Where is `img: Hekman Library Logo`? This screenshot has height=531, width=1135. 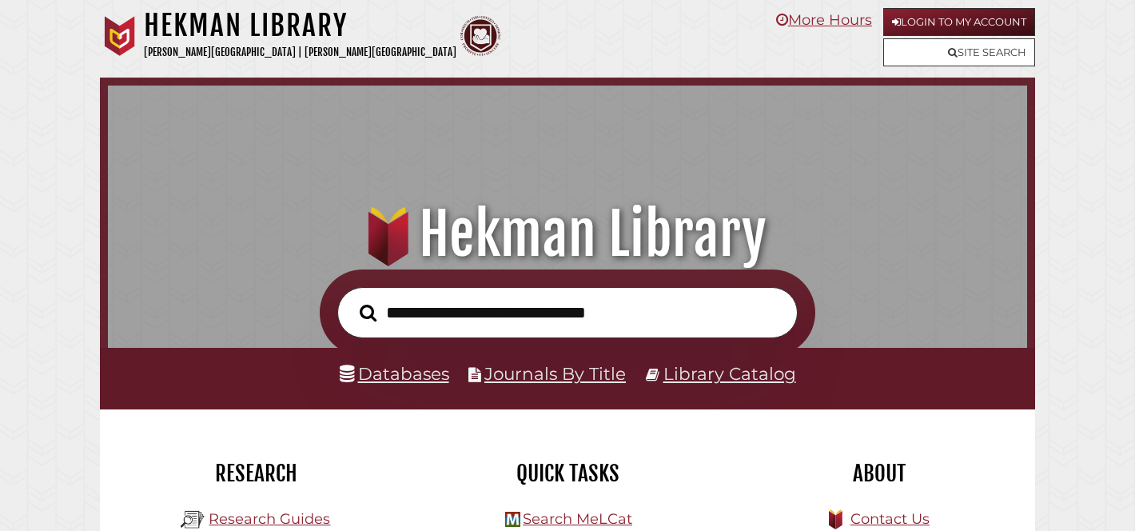 img: Hekman Library Logo is located at coordinates (512, 519).